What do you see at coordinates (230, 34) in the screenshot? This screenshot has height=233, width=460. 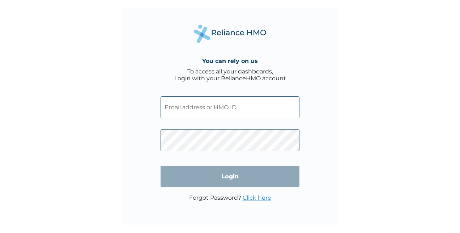 I see `img: Reliance Health's Logo` at bounding box center [230, 34].